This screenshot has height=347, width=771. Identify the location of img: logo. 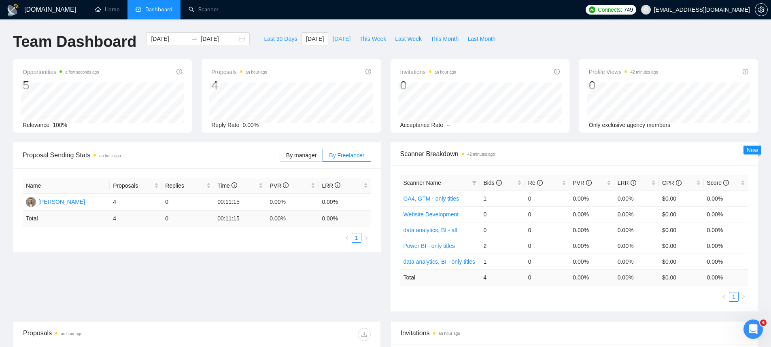
(13, 10).